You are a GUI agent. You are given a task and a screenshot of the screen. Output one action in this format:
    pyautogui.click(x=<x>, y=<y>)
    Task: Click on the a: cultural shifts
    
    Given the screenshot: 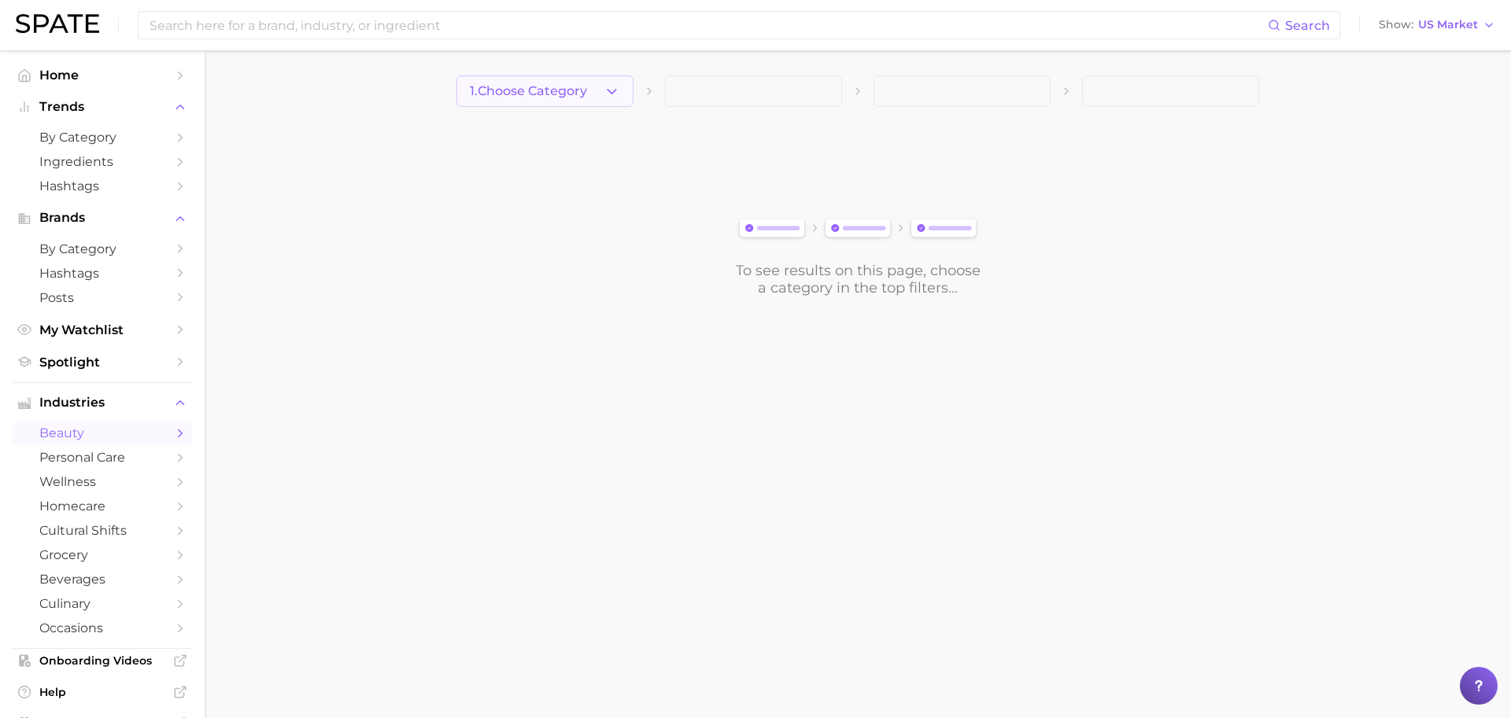 What is the action you would take?
    pyautogui.click(x=102, y=530)
    